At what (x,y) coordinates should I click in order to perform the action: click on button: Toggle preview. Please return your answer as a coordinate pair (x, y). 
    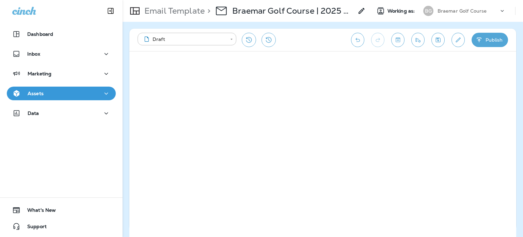
    Looking at the image, I should click on (398, 40).